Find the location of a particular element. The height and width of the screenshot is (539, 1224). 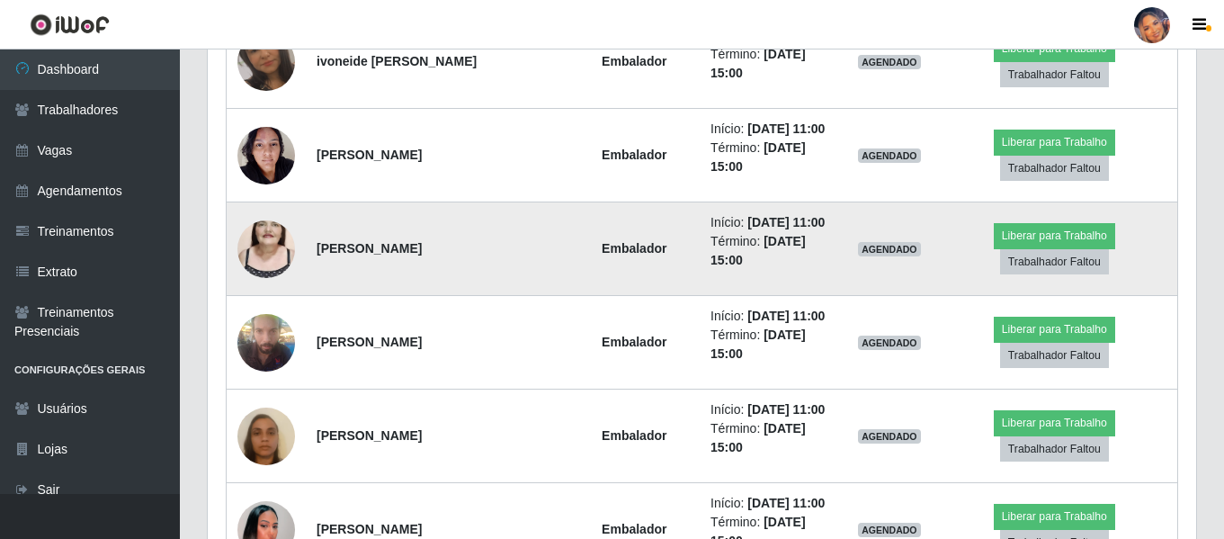

img: 1743948886734.jpeg is located at coordinates (266, 62).